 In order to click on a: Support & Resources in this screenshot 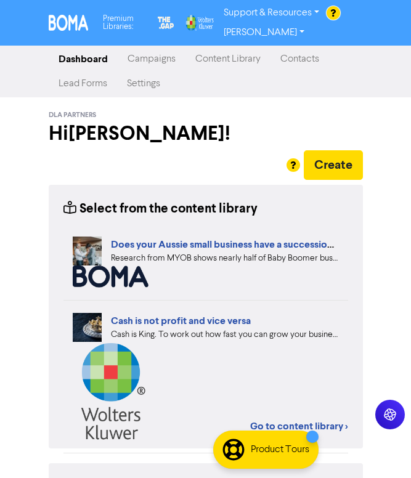, I will do `click(271, 13)`.